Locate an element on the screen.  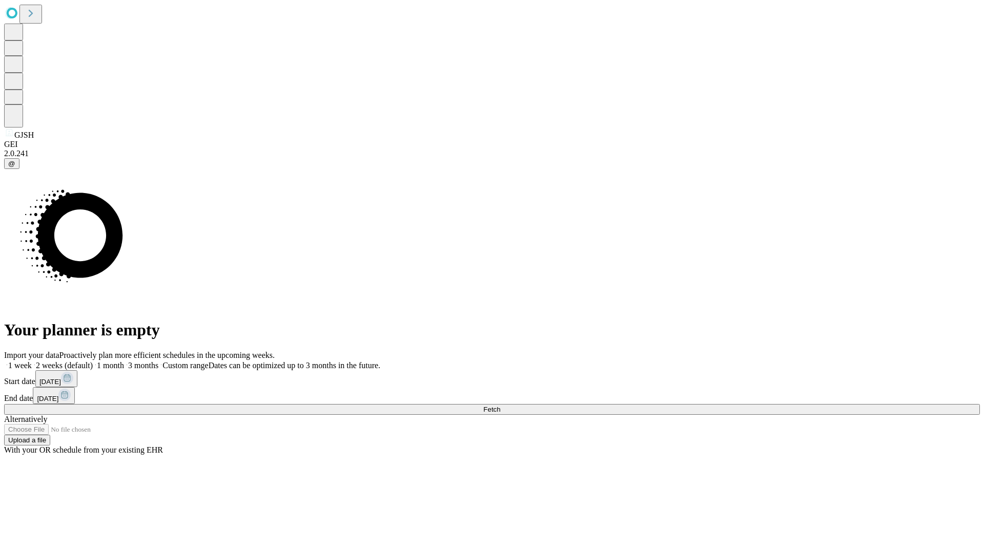
span: Dates can be optimized up to 3 months in the future. is located at coordinates (294, 365).